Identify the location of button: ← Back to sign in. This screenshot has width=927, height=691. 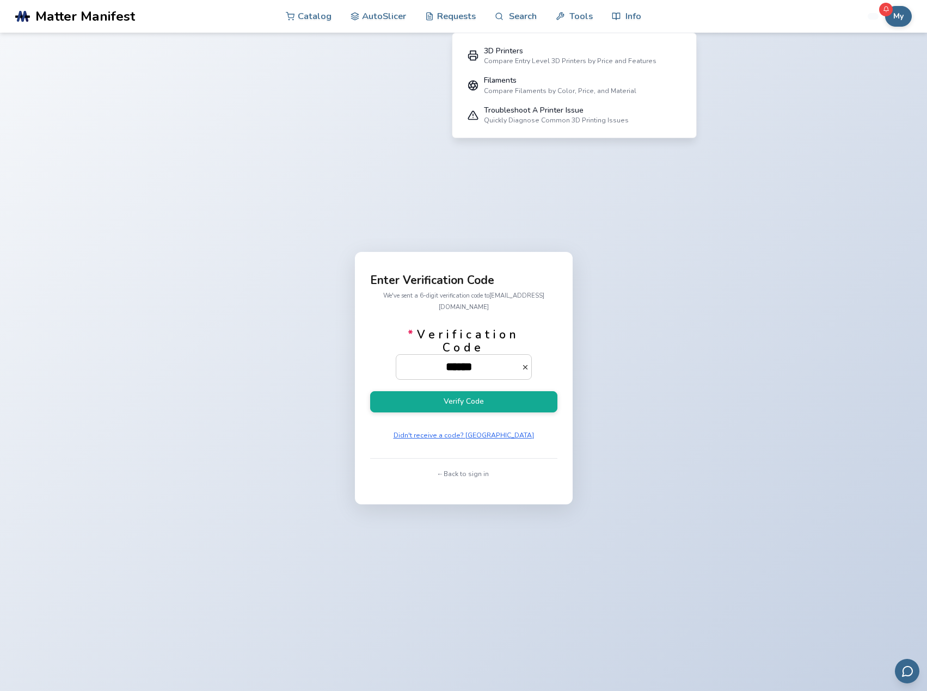
(463, 474).